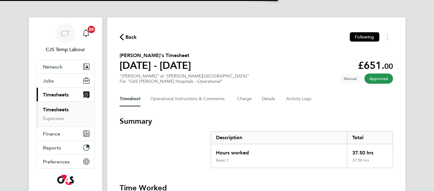 The image size is (434, 191). I want to click on a: Expenses, so click(53, 118).